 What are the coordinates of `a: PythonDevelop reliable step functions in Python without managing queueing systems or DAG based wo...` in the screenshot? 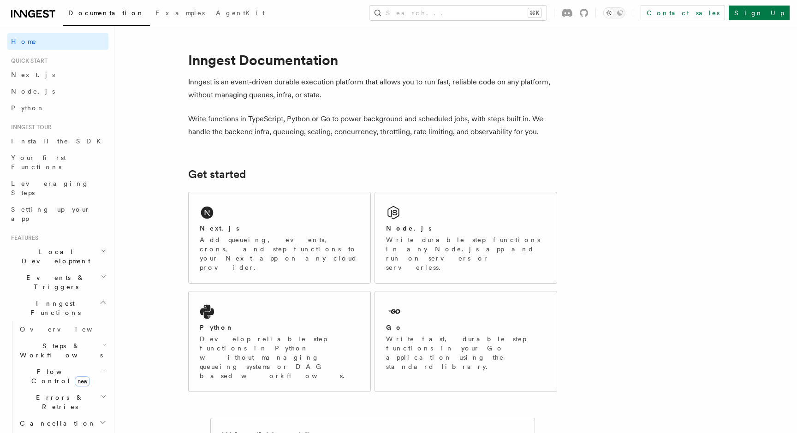 It's located at (280, 341).